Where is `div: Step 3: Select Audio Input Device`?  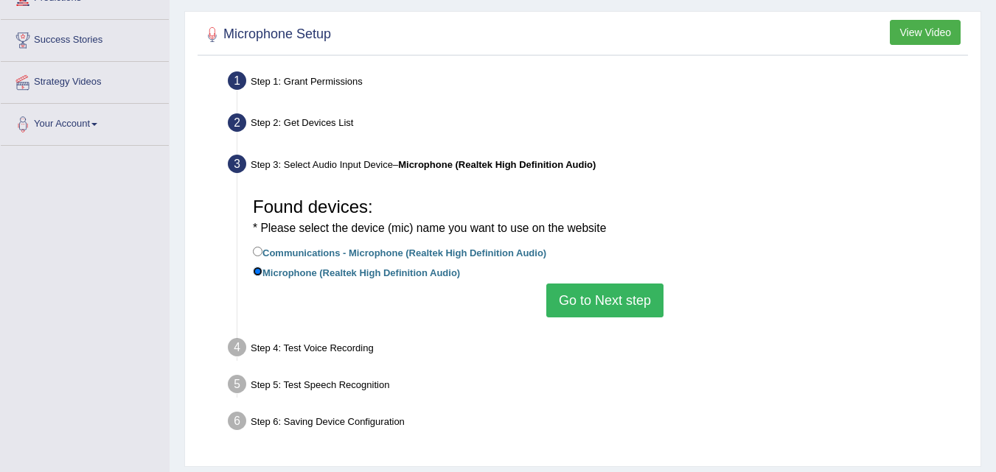
div: Step 3: Select Audio Input Device is located at coordinates (597, 167).